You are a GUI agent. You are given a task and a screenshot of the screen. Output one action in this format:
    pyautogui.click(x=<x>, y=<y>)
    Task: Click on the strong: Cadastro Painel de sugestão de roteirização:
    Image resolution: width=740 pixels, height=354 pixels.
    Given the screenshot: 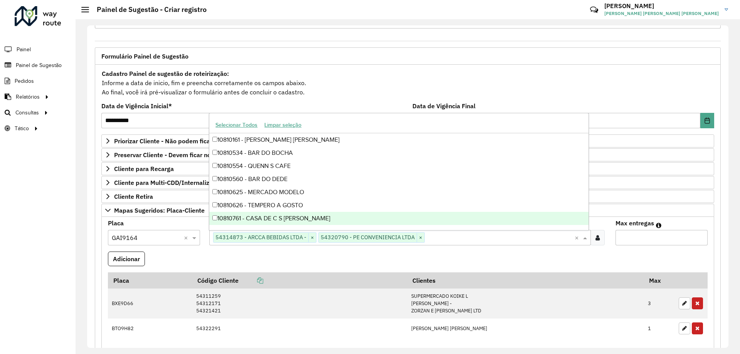 What is the action you would take?
    pyautogui.click(x=165, y=74)
    